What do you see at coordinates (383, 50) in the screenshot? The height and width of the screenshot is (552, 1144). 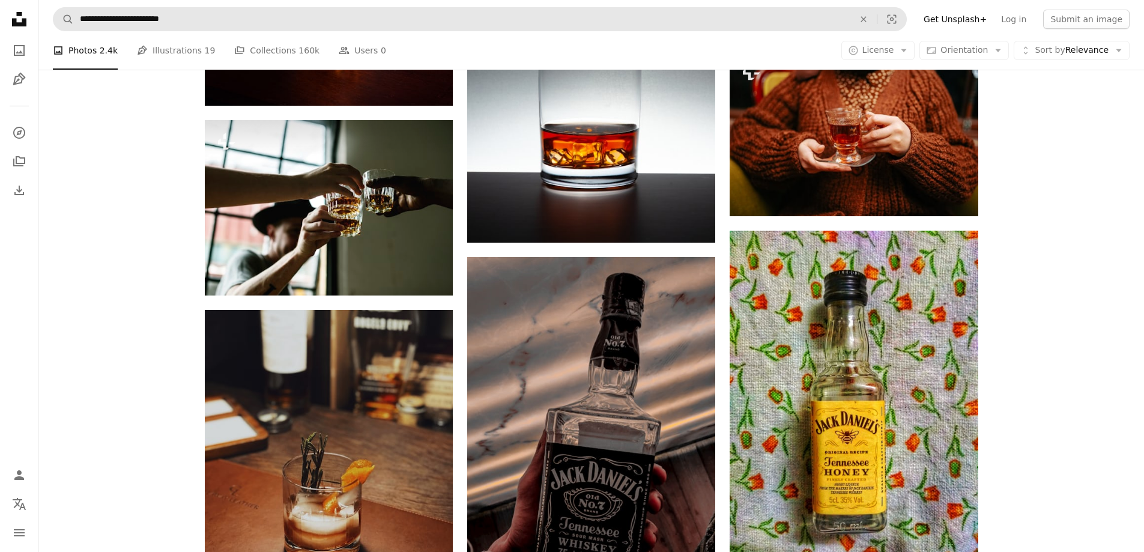 I see `span: 0` at bounding box center [383, 50].